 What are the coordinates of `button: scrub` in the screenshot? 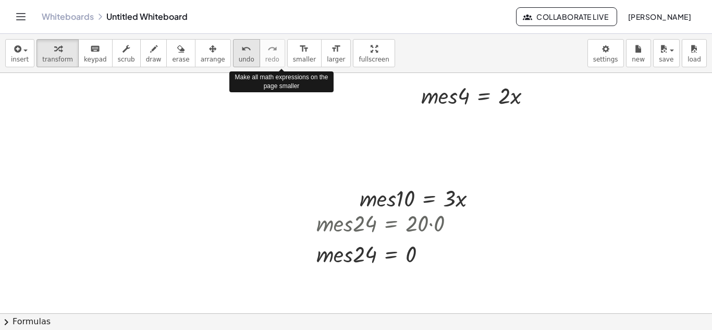 It's located at (126, 53).